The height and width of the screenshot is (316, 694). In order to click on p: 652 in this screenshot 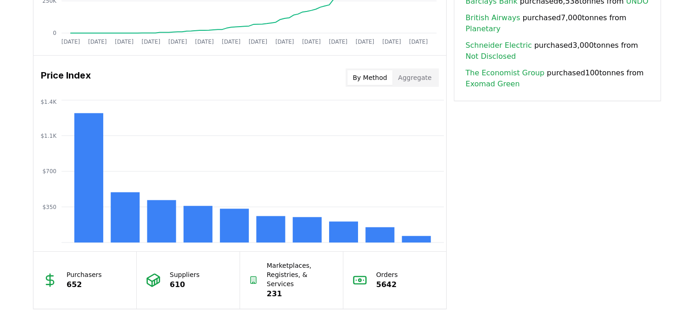, I will do `click(84, 284)`.